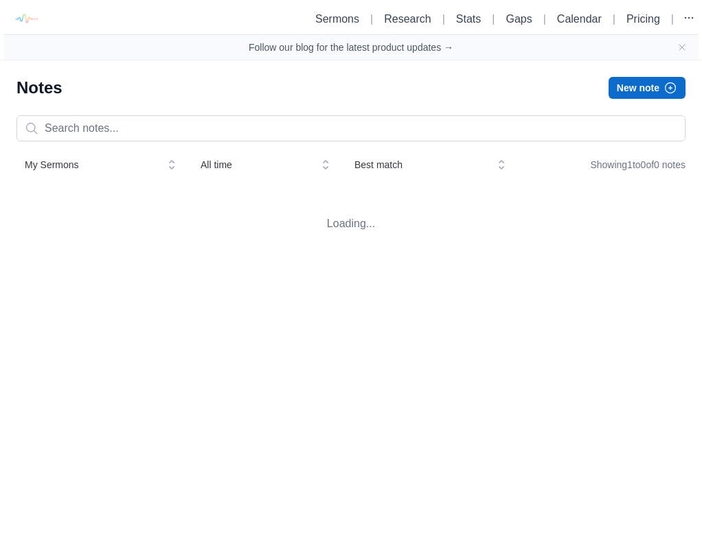 This screenshot has height=545, width=702. I want to click on a: Pricing, so click(643, 19).